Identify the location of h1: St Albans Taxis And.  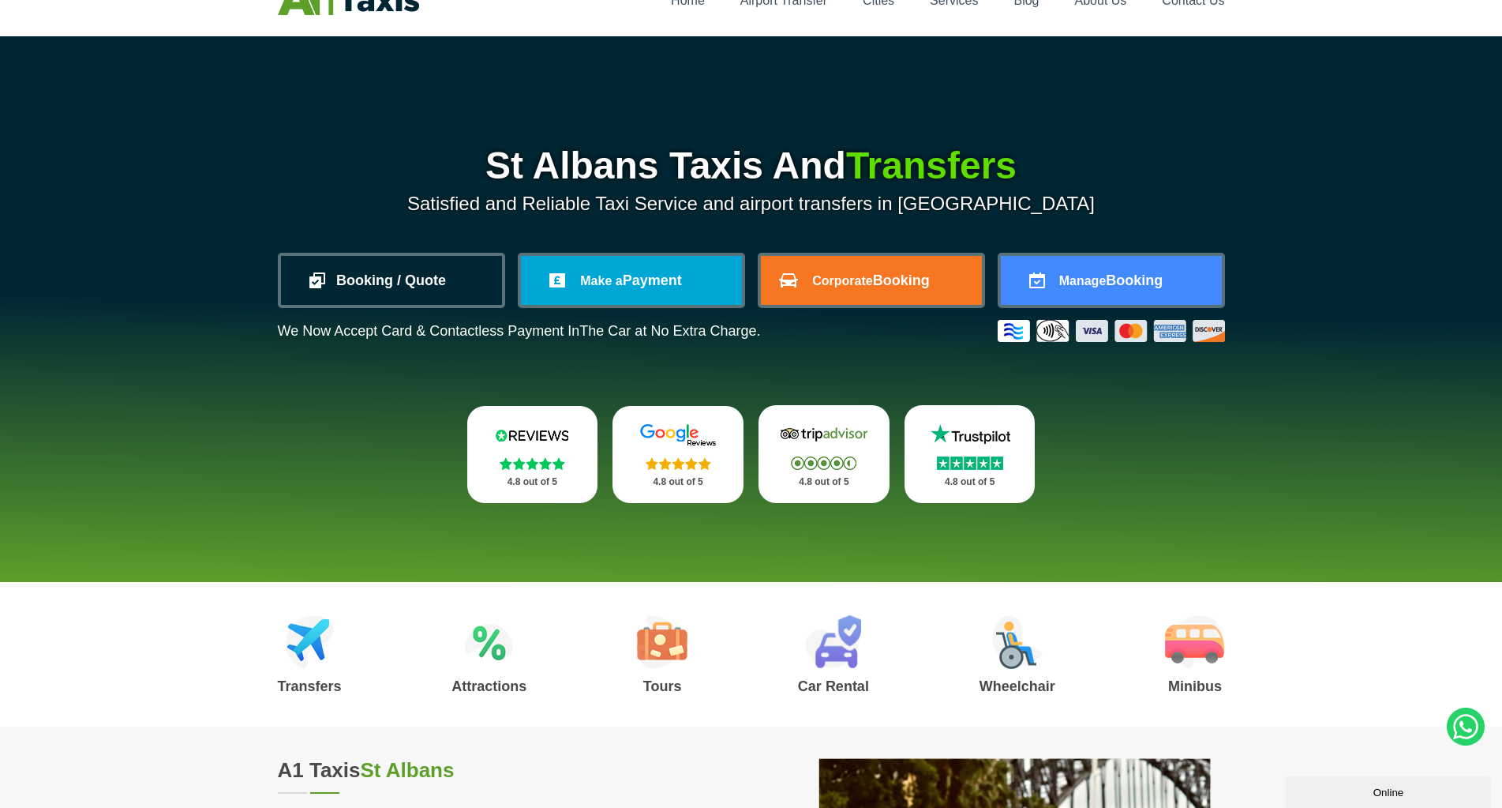
(751, 166).